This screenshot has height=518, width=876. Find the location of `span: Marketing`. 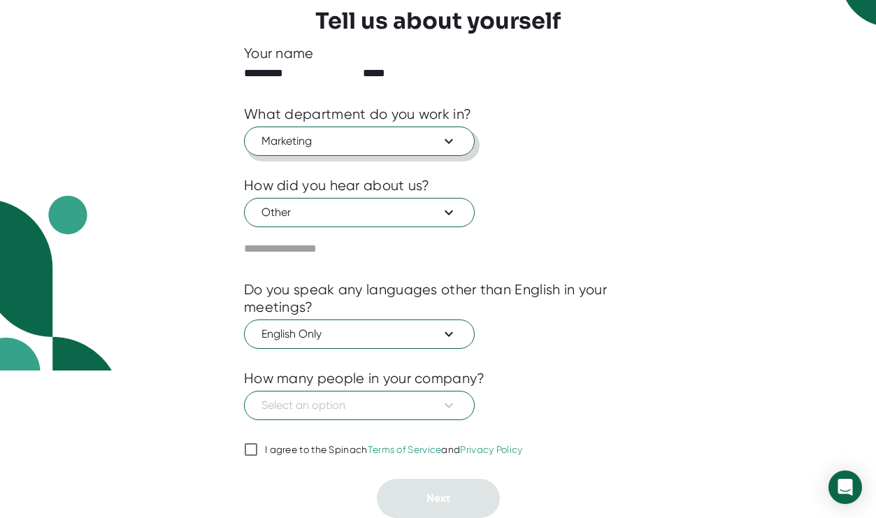

span: Marketing is located at coordinates (360, 141).